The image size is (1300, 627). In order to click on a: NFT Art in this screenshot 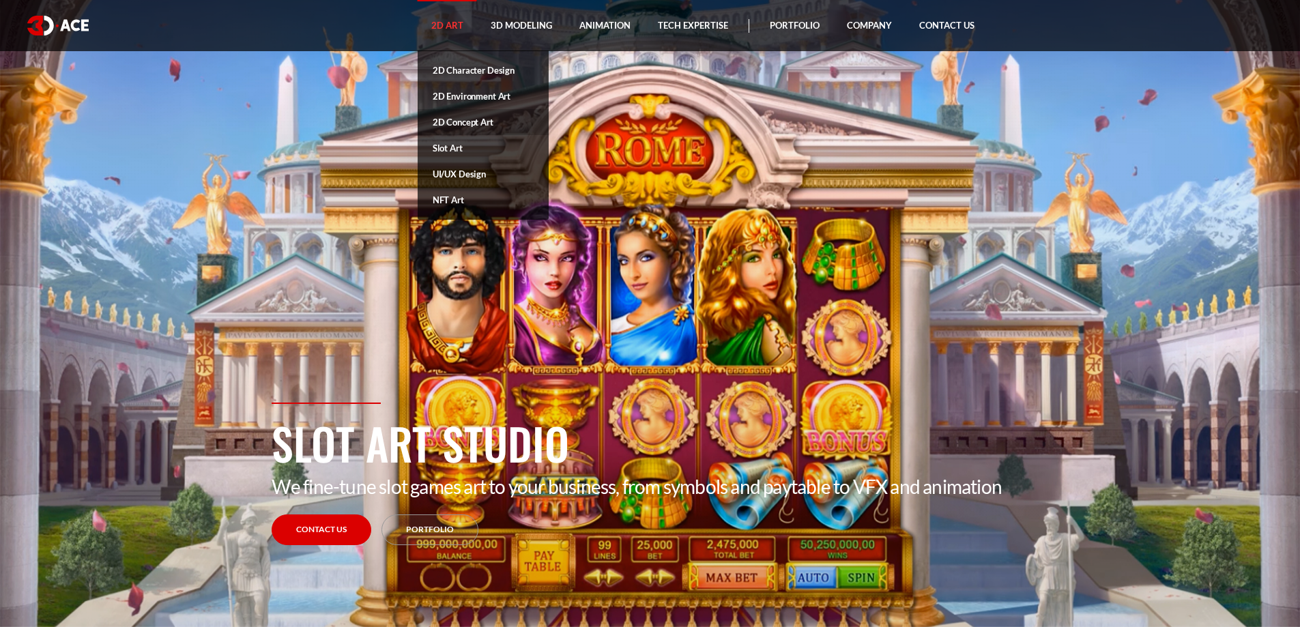, I will do `click(483, 200)`.